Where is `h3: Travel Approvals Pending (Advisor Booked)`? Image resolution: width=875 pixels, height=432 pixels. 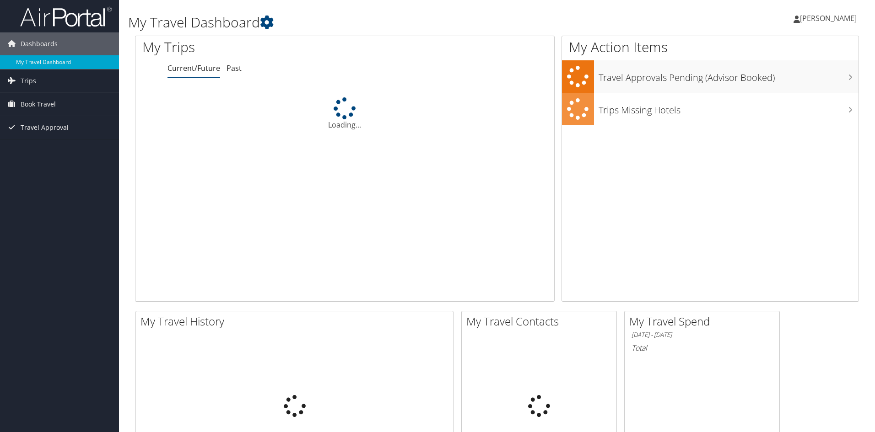
h3: Travel Approvals Pending (Advisor Booked) is located at coordinates (728, 75).